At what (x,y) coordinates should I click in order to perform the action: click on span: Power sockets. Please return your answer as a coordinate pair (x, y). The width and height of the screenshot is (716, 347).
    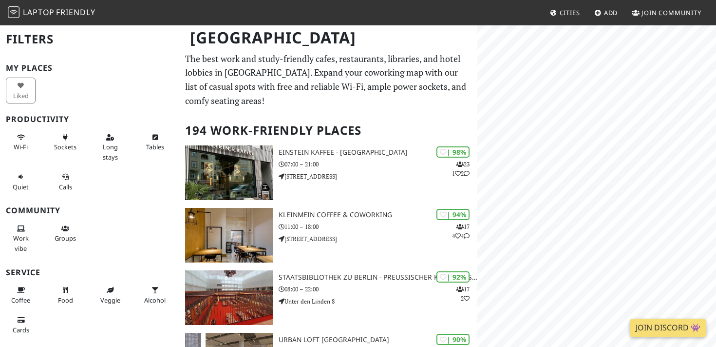
    Looking at the image, I should click on (65, 147).